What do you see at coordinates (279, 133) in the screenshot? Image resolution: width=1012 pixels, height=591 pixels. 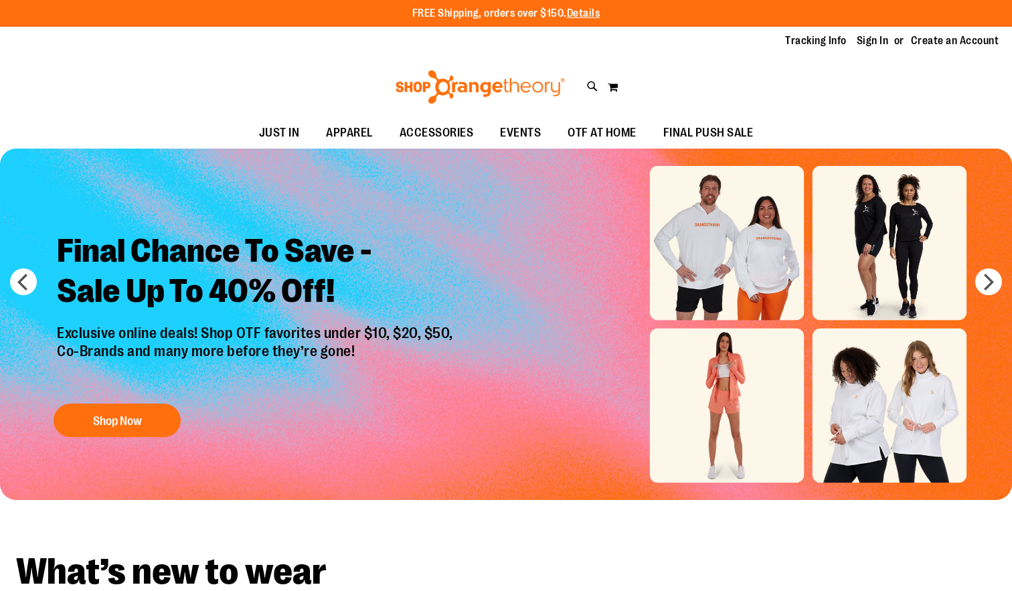 I see `span: JUST IN` at bounding box center [279, 133].